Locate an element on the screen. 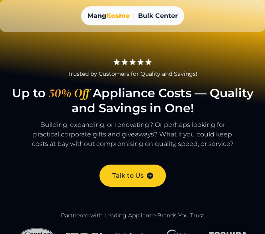  h1: Up to Appliance Costs — Quality and Savings in One! is located at coordinates (132, 101).